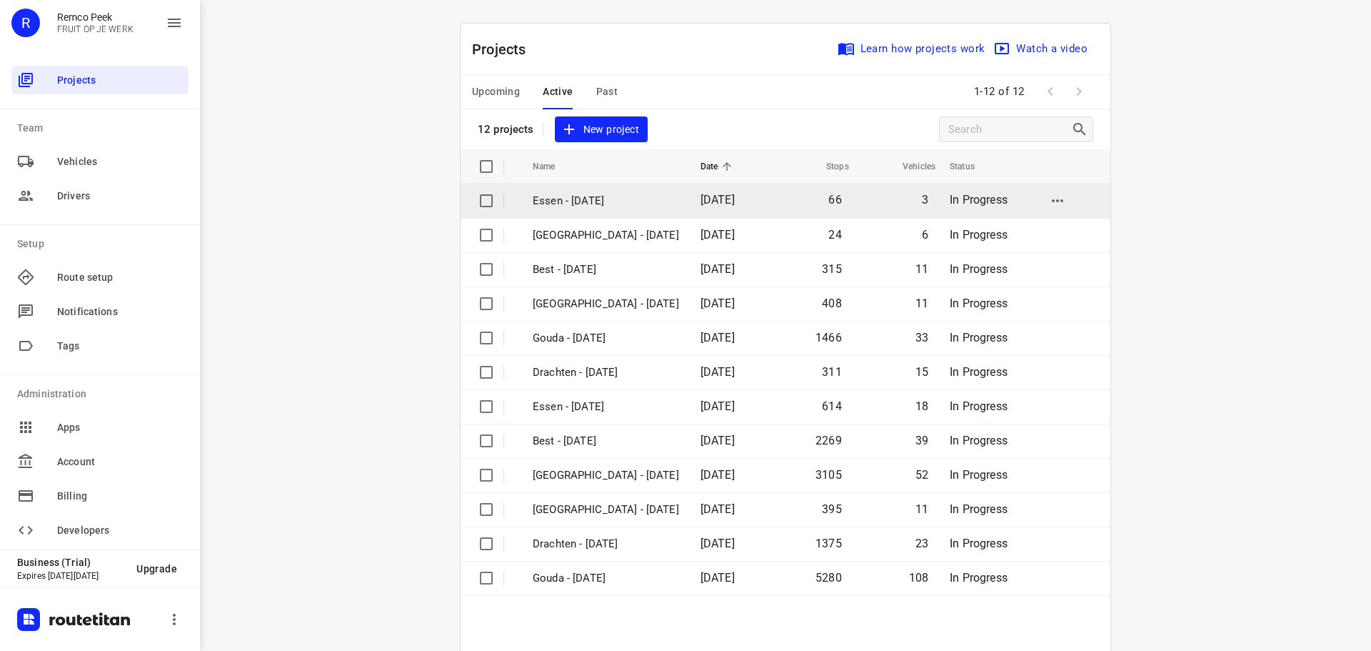  Describe the element at coordinates (1051, 91) in the screenshot. I see `span: Previous Page` at that location.